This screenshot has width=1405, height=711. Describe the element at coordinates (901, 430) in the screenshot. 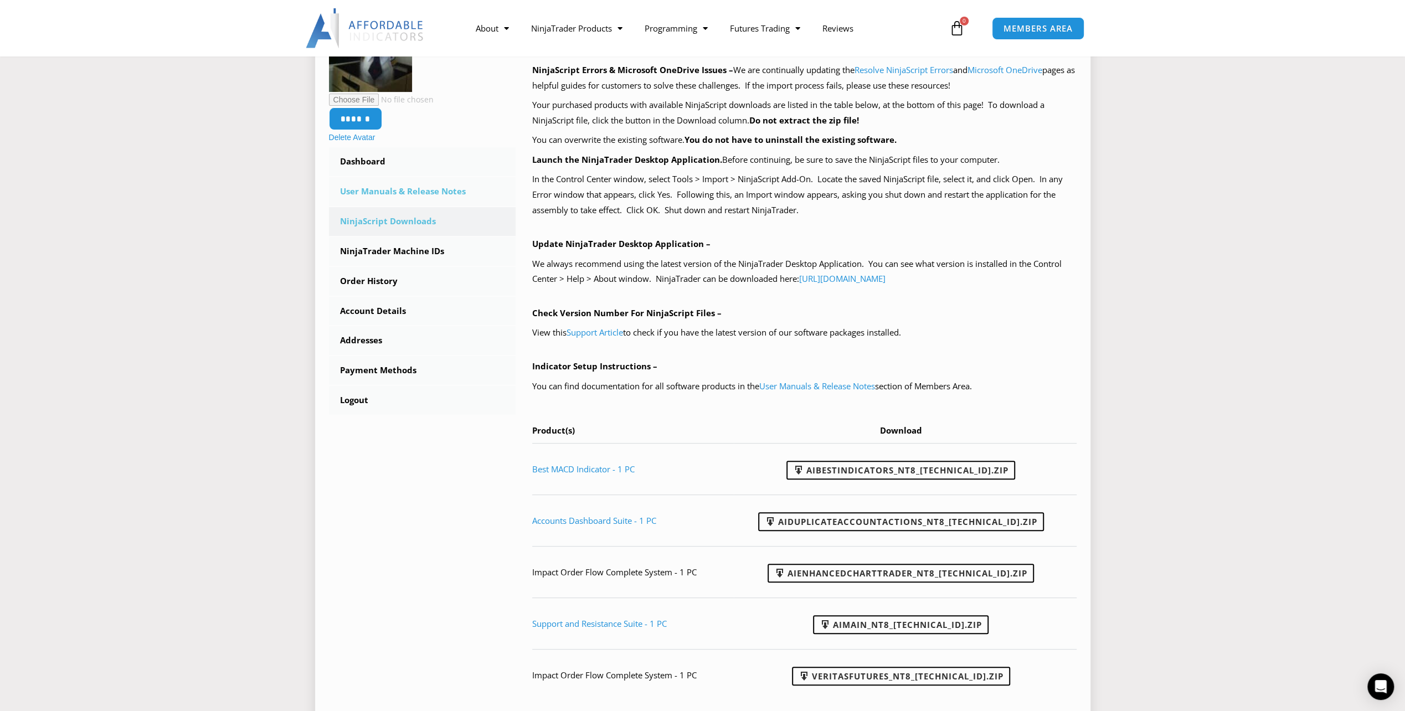

I see `span: Download` at that location.